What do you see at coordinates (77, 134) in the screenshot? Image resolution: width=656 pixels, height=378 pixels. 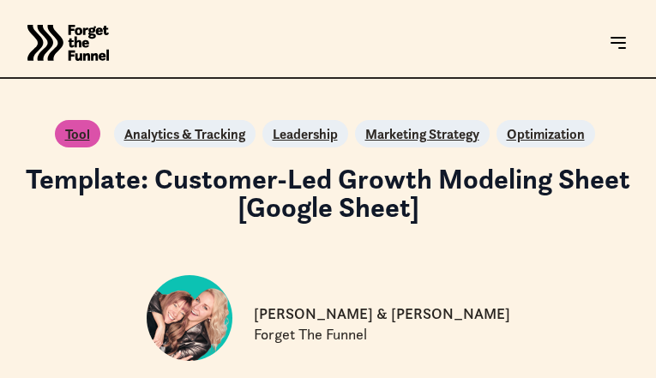 I see `a: Tool` at bounding box center [77, 134].